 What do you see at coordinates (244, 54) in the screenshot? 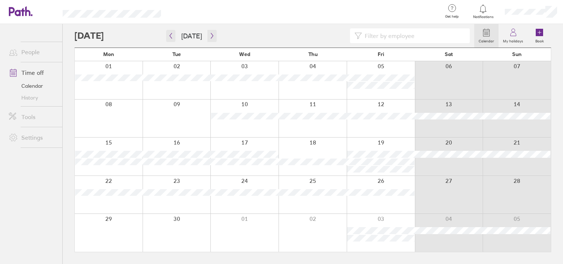
I see `span: Wed` at bounding box center [244, 54].